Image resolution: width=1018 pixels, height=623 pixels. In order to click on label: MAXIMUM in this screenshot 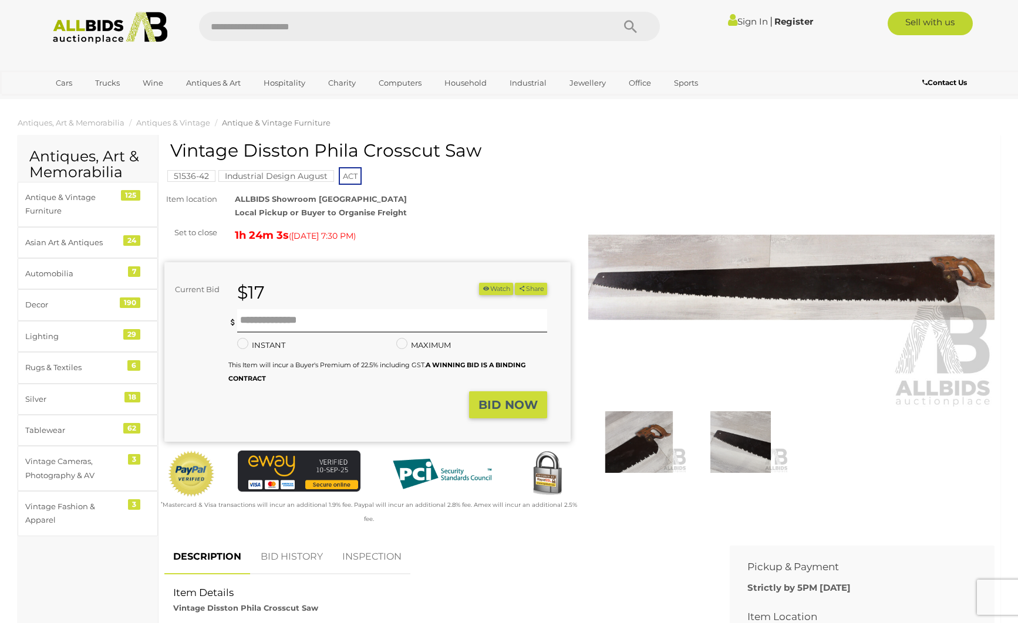, I will do `click(423, 345)`.